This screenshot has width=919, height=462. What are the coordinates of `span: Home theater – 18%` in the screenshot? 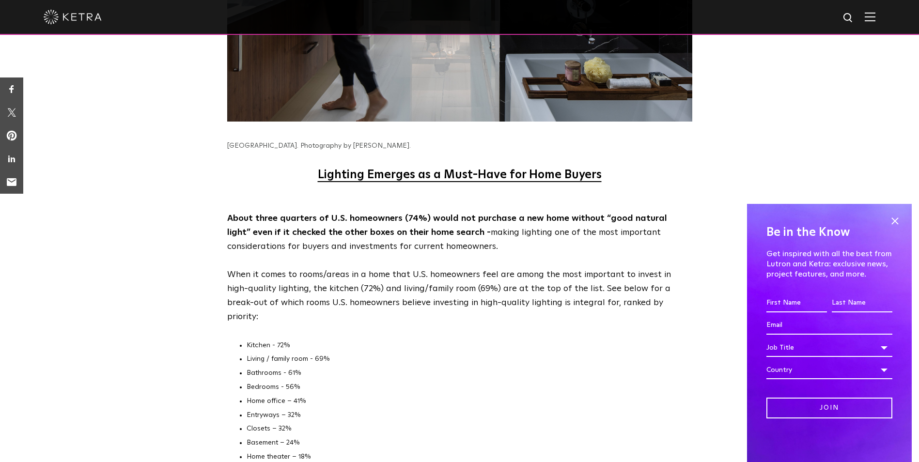 It's located at (279, 457).